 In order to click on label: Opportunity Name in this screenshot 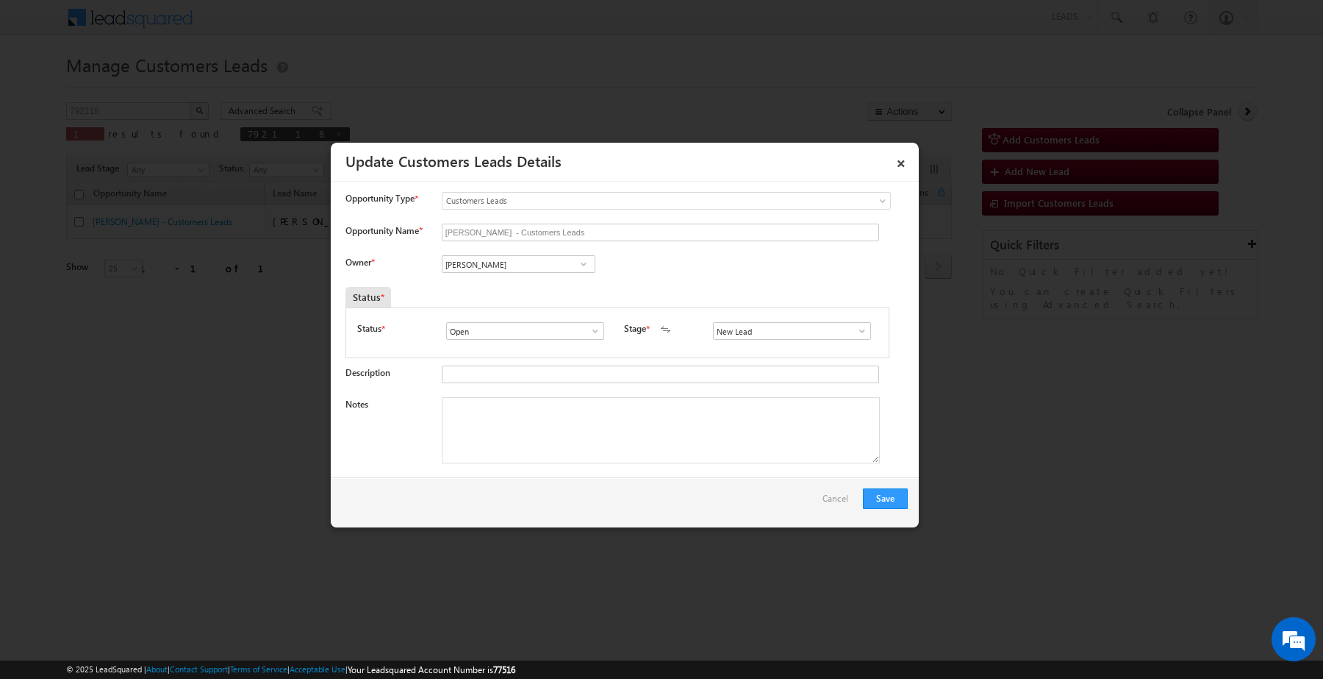, I will do `click(384, 230)`.